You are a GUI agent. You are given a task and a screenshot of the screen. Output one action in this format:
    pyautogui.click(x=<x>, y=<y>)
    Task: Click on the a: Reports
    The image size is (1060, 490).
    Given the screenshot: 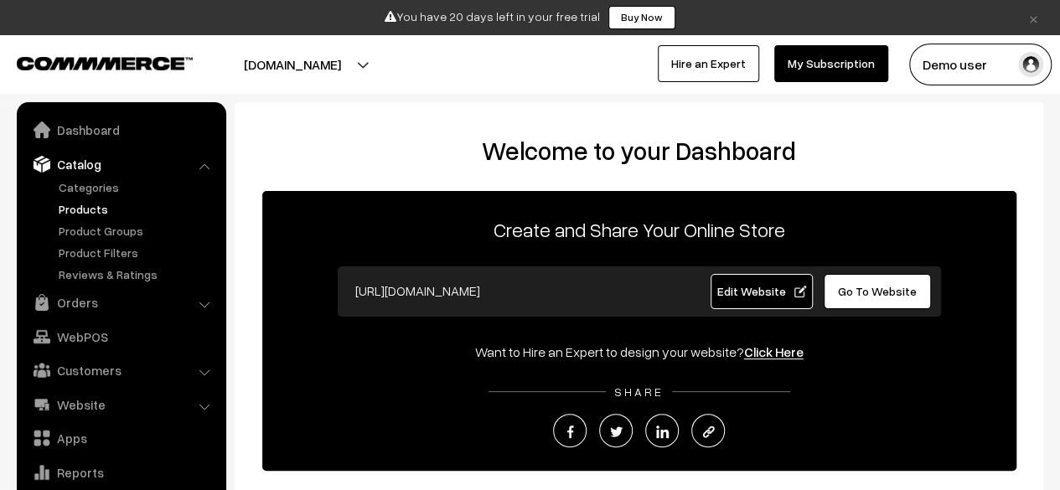 What is the action you would take?
    pyautogui.click(x=121, y=473)
    